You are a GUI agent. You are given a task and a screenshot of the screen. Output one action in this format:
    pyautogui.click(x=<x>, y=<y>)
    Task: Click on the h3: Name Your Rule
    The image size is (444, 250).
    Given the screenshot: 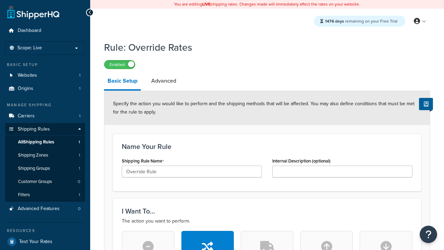 What is the action you would take?
    pyautogui.click(x=267, y=146)
    